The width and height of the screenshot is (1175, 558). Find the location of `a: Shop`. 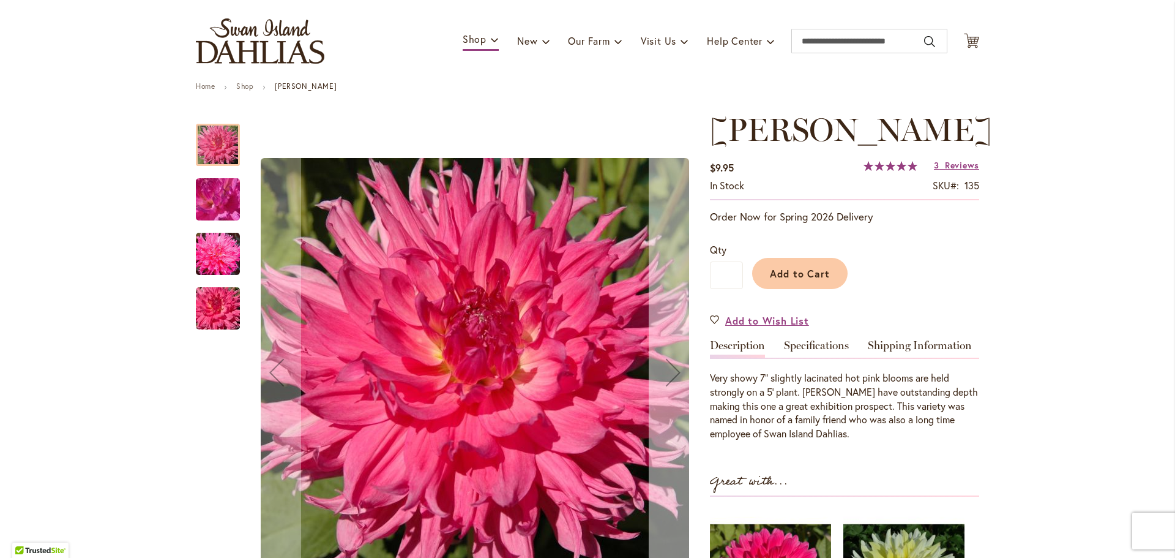

a: Shop is located at coordinates (245, 86).